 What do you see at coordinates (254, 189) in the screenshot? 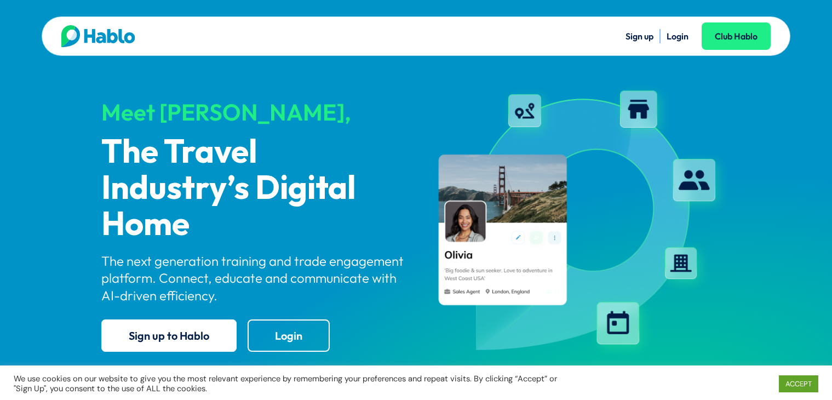
I see `p: The Travel Industry’s Digital Home` at bounding box center [254, 189].